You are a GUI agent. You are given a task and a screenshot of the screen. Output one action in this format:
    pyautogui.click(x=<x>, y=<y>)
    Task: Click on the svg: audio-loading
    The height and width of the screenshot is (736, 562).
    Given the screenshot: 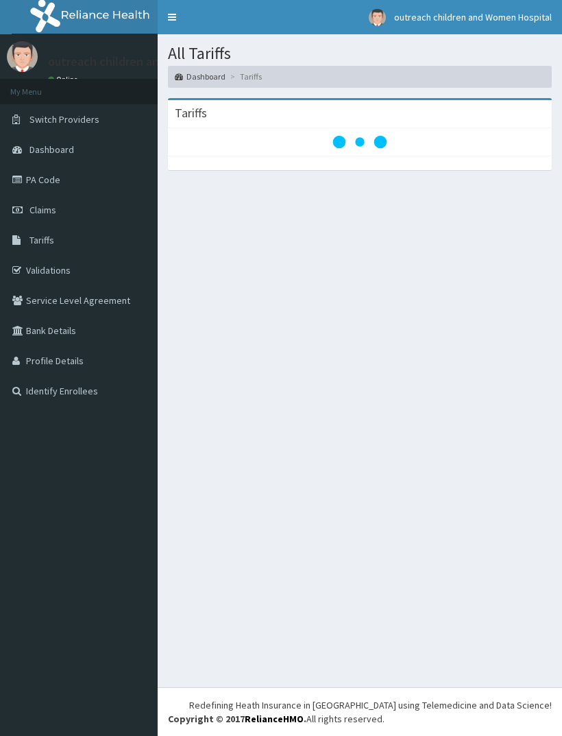 What is the action you would take?
    pyautogui.click(x=360, y=142)
    